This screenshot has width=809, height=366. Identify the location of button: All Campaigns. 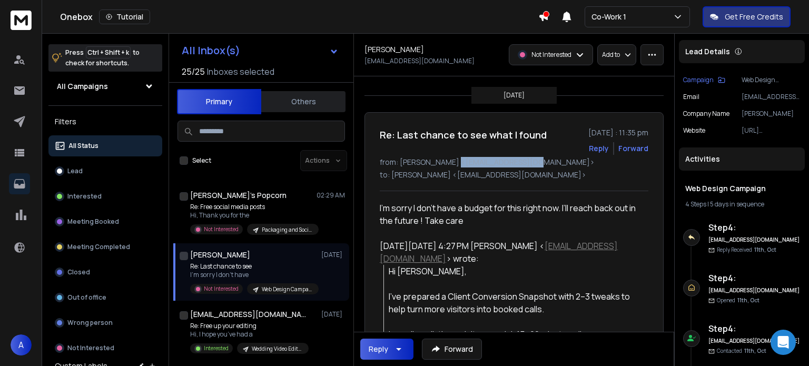
(105, 86).